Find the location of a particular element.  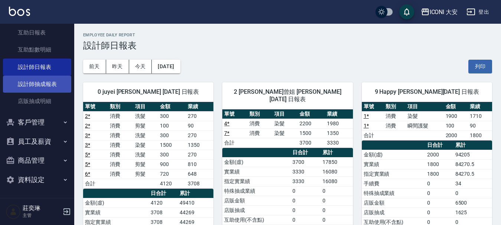

button: save is located at coordinates (407, 12).